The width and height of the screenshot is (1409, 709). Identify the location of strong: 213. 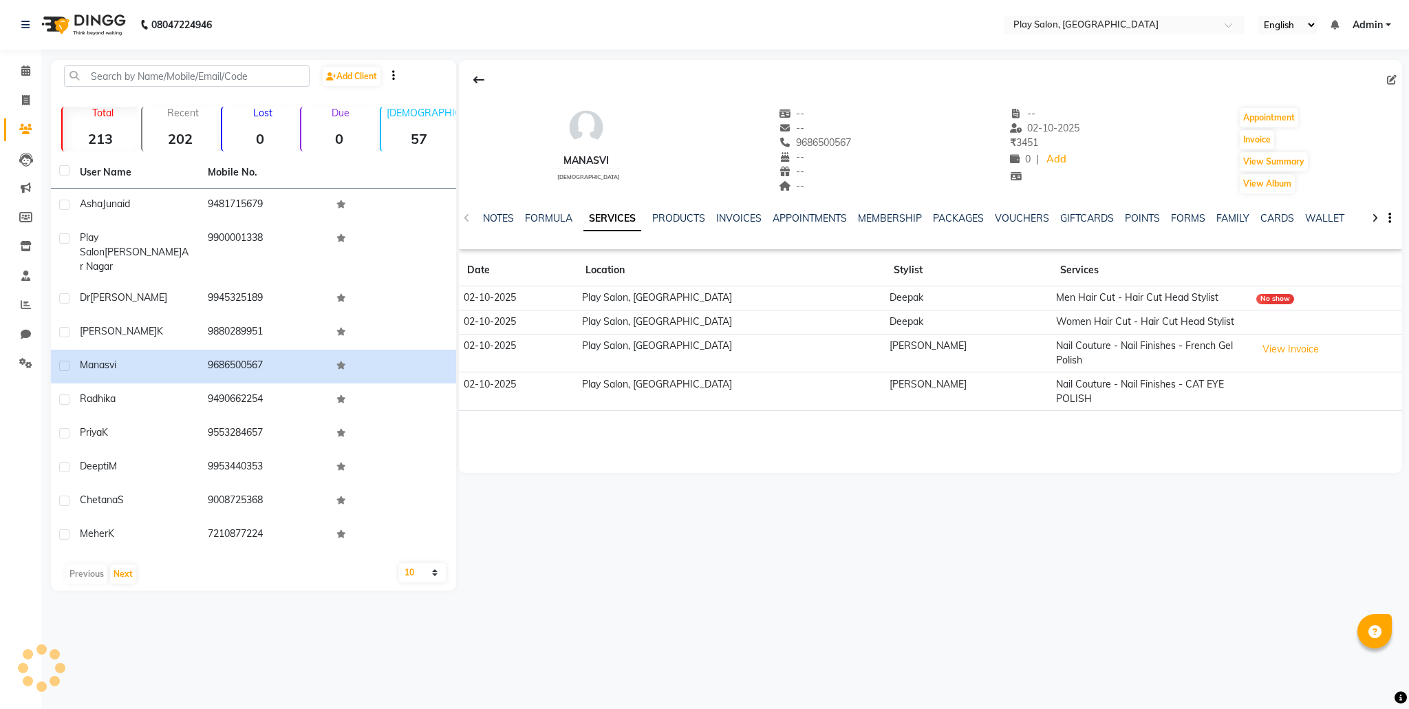
(100, 138).